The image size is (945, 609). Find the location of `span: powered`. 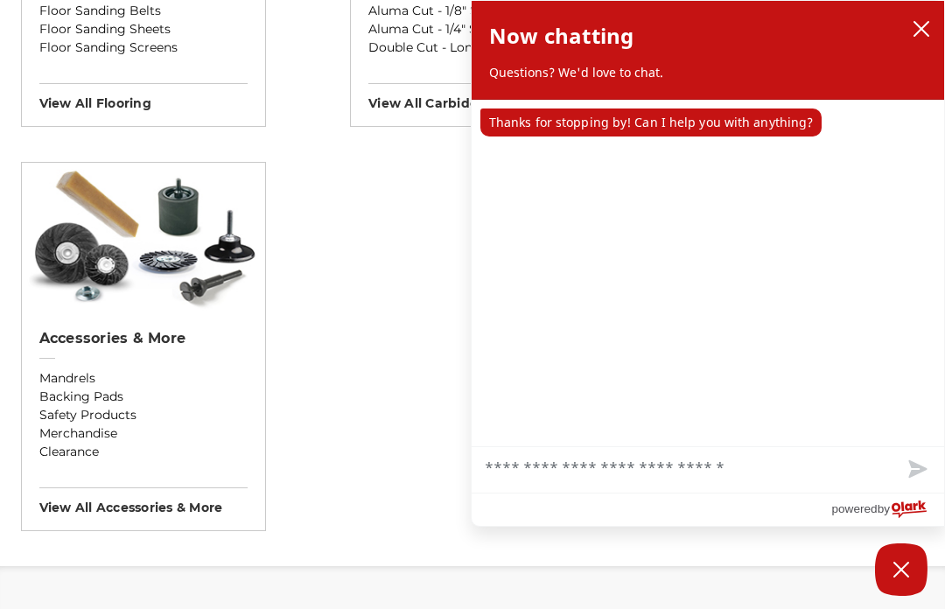

span: powered is located at coordinates (854, 509).